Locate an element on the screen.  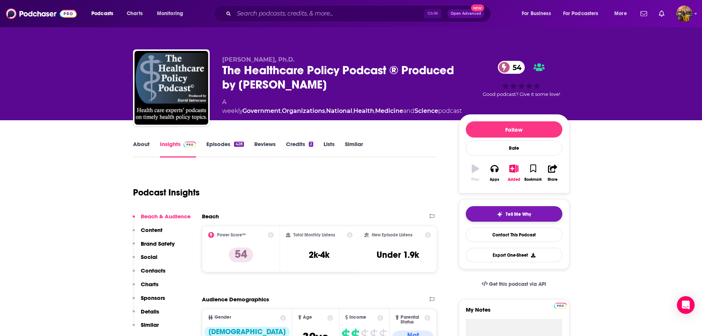
h2: New Episode Listens is located at coordinates (392, 235).